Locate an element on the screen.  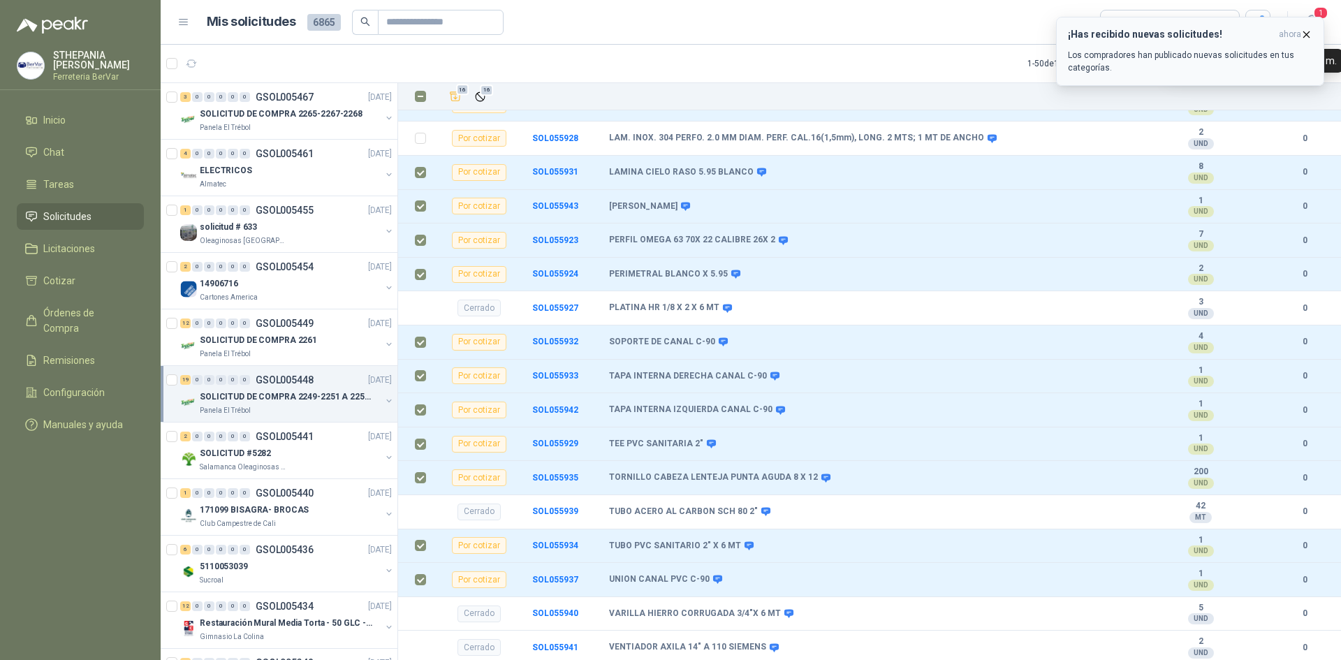
span: Remisiones is located at coordinates (69, 360).